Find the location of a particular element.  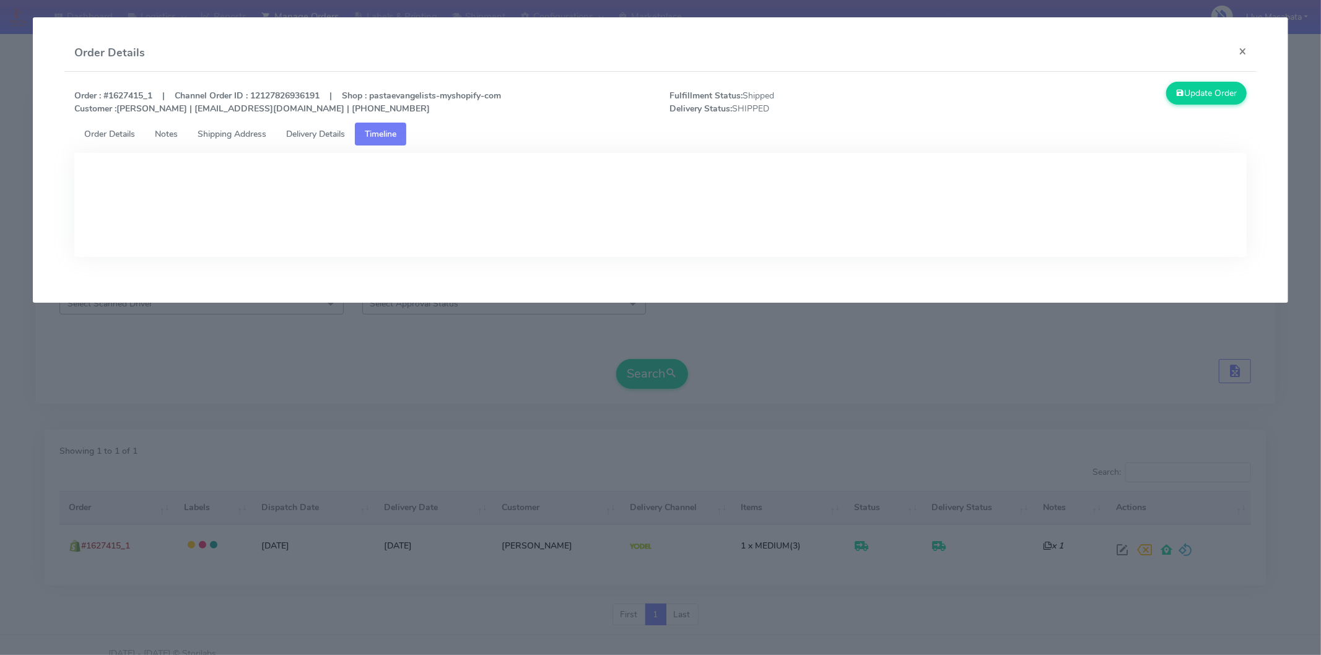

ul: Tabs is located at coordinates (660, 134).